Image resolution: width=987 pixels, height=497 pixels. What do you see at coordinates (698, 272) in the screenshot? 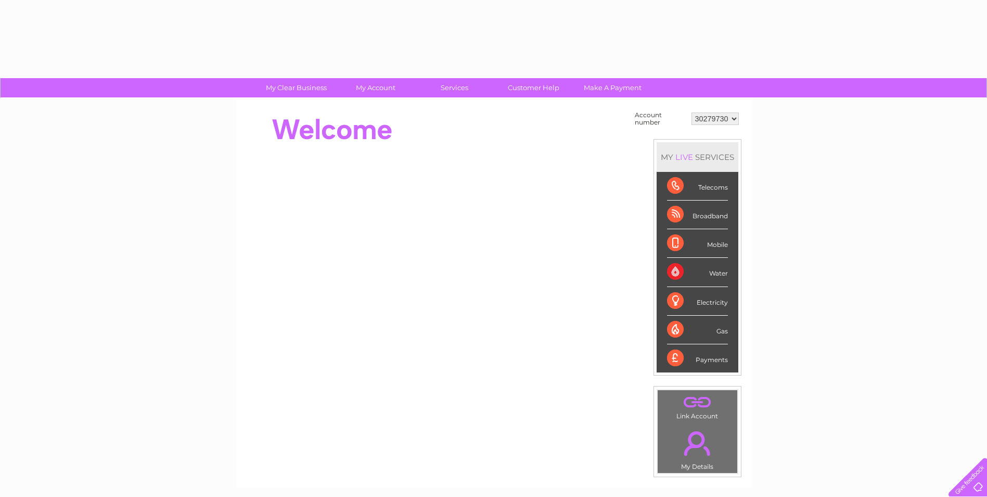
I see `div: Water` at bounding box center [698, 272].